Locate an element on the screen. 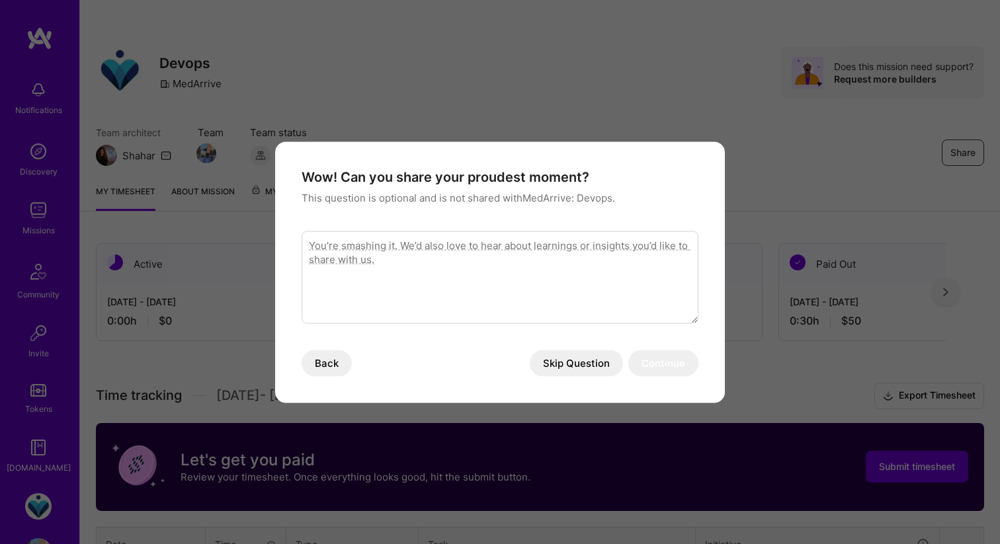 The height and width of the screenshot is (544, 1000). div: modal is located at coordinates (500, 272).